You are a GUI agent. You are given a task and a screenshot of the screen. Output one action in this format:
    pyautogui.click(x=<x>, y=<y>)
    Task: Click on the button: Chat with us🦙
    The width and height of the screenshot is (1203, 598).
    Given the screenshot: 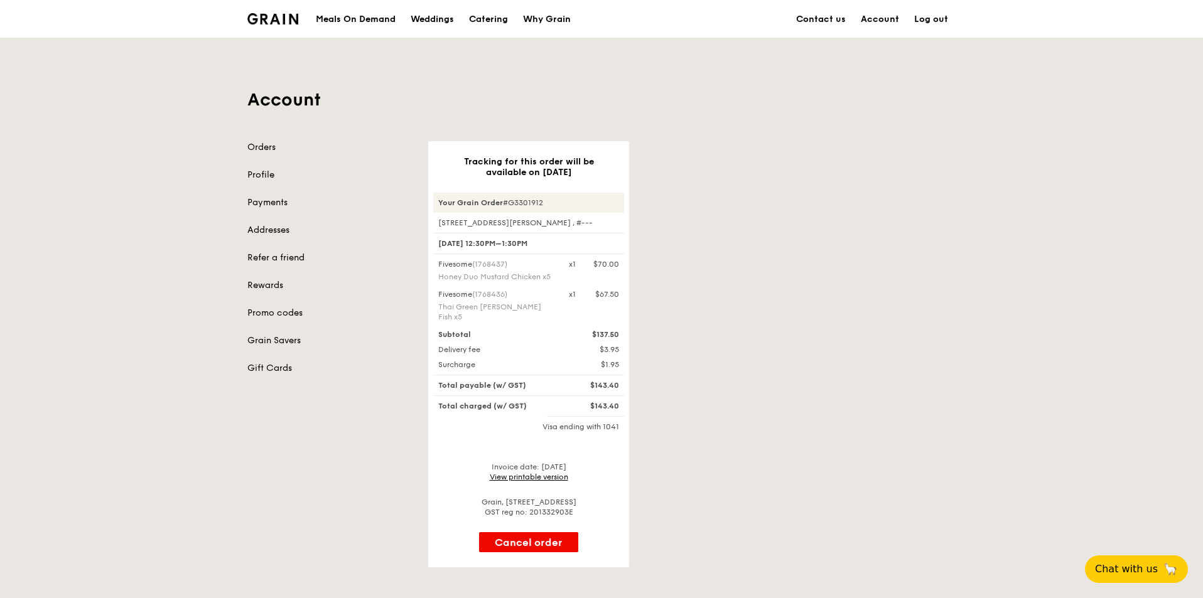 What is the action you would take?
    pyautogui.click(x=1136, y=569)
    